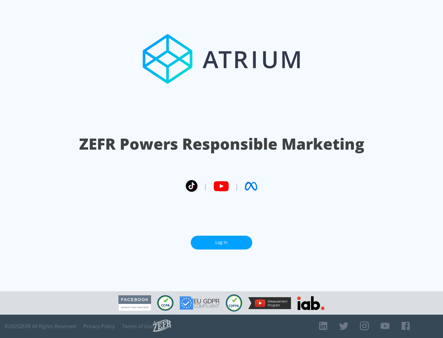 This screenshot has height=338, width=443. I want to click on a: Privacy Policy, so click(99, 327).